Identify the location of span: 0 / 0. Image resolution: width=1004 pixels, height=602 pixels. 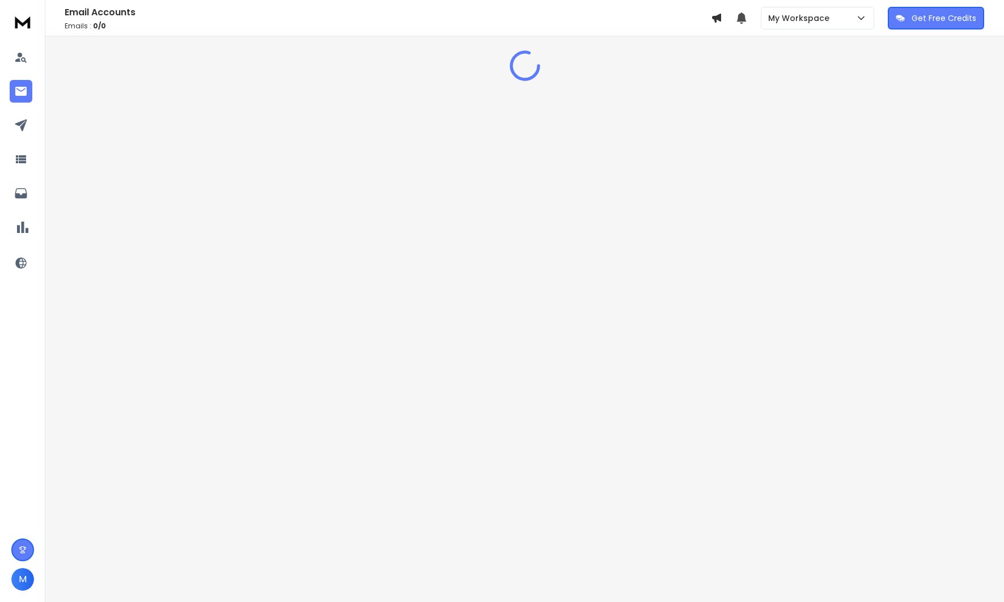
(99, 26).